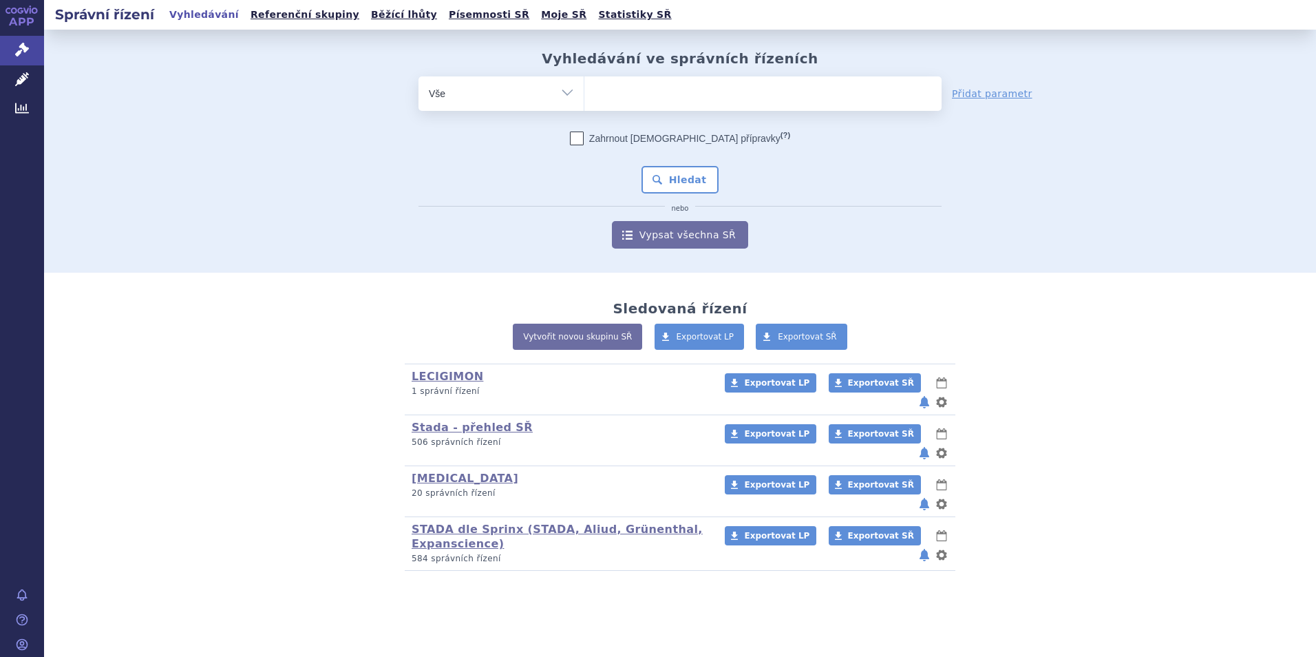  What do you see at coordinates (564, 14) in the screenshot?
I see `a: Moje SŘ` at bounding box center [564, 14].